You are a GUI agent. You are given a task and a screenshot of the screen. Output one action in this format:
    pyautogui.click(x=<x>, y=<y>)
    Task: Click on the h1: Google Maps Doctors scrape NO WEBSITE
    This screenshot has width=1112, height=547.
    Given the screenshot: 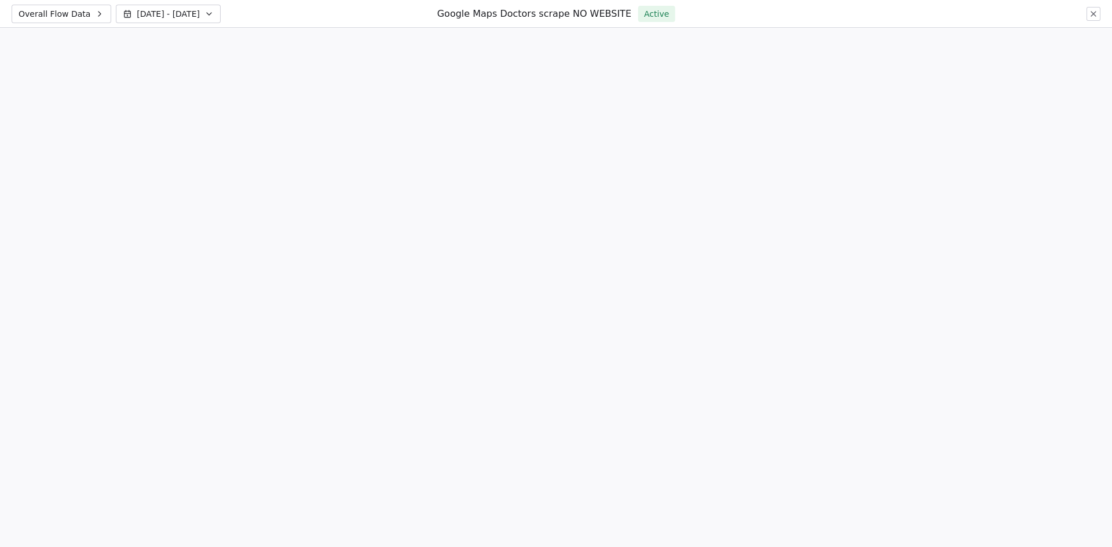 What is the action you would take?
    pyautogui.click(x=534, y=14)
    